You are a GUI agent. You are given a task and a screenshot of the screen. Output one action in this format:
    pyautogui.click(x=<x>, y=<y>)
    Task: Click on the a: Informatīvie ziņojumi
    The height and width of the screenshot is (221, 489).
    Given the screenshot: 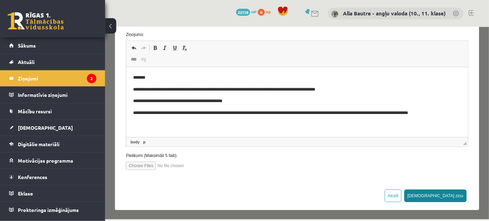 What is the action you would take?
    pyautogui.click(x=53, y=95)
    